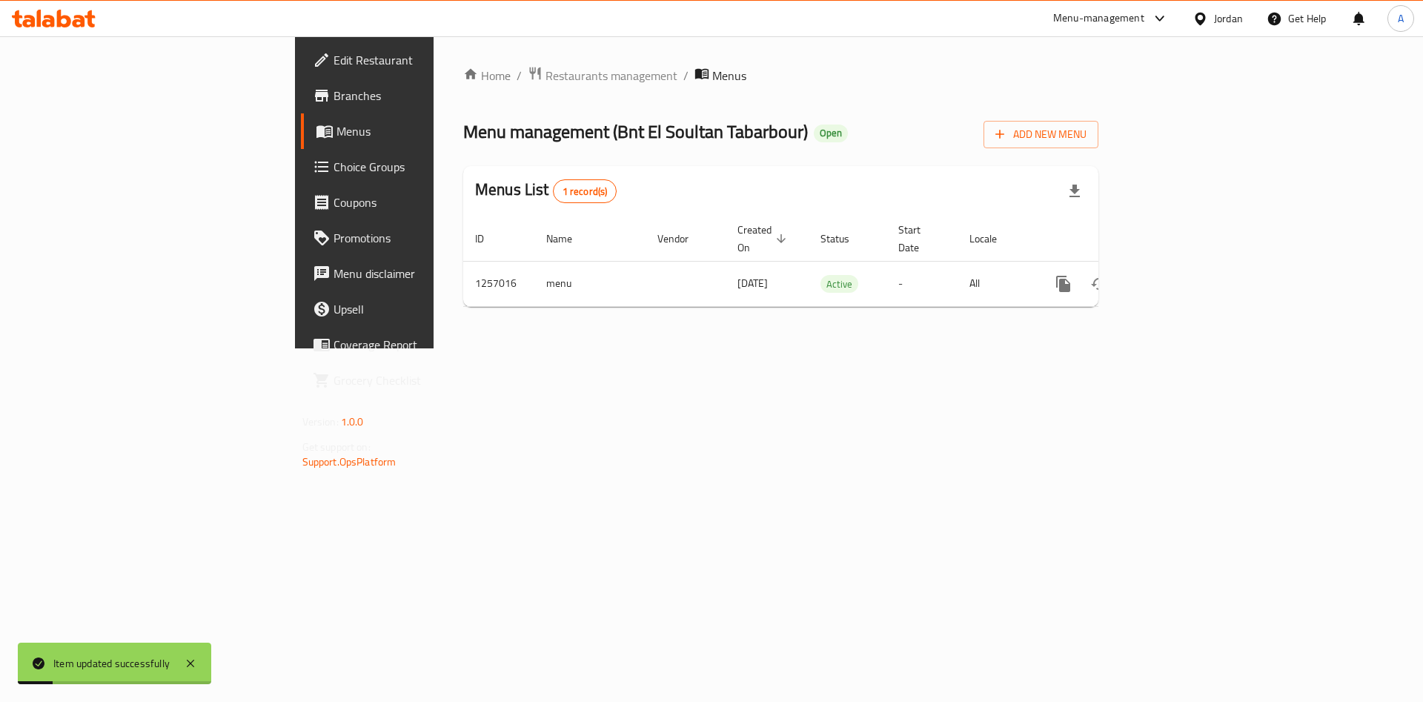 Image resolution: width=1423 pixels, height=702 pixels. What do you see at coordinates (427, 380) in the screenshot?
I see `span: Grocery Checklist` at bounding box center [427, 380].